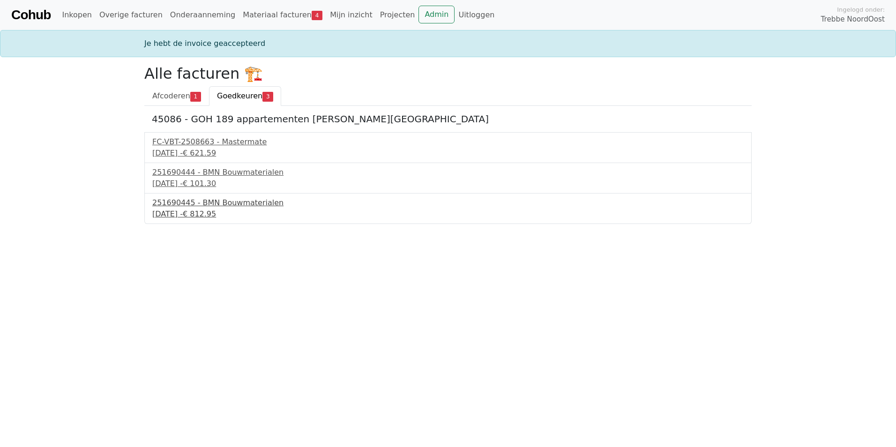  Describe the element at coordinates (448, 74) in the screenshot. I see `h2: Alle facturen 🏗️` at that location.